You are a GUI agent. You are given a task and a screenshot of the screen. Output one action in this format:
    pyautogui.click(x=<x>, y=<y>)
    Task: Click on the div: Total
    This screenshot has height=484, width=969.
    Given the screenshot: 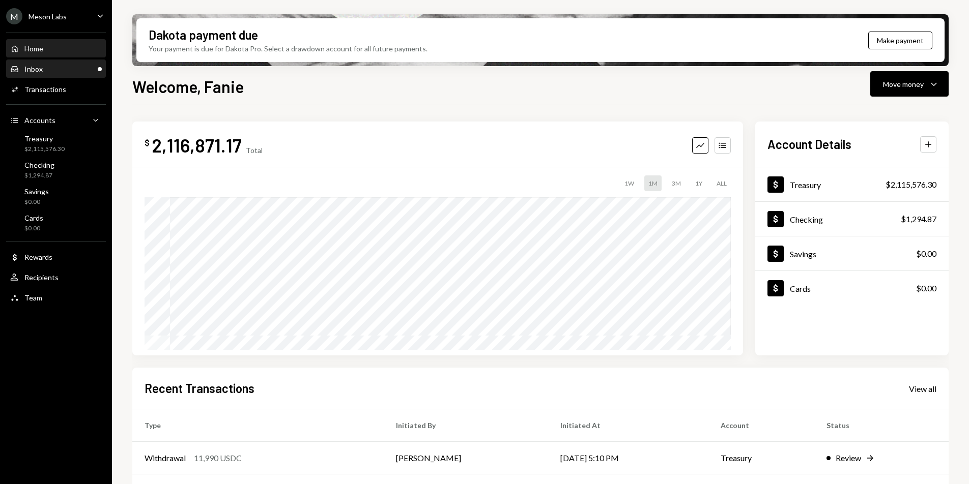 What is the action you would take?
    pyautogui.click(x=254, y=150)
    